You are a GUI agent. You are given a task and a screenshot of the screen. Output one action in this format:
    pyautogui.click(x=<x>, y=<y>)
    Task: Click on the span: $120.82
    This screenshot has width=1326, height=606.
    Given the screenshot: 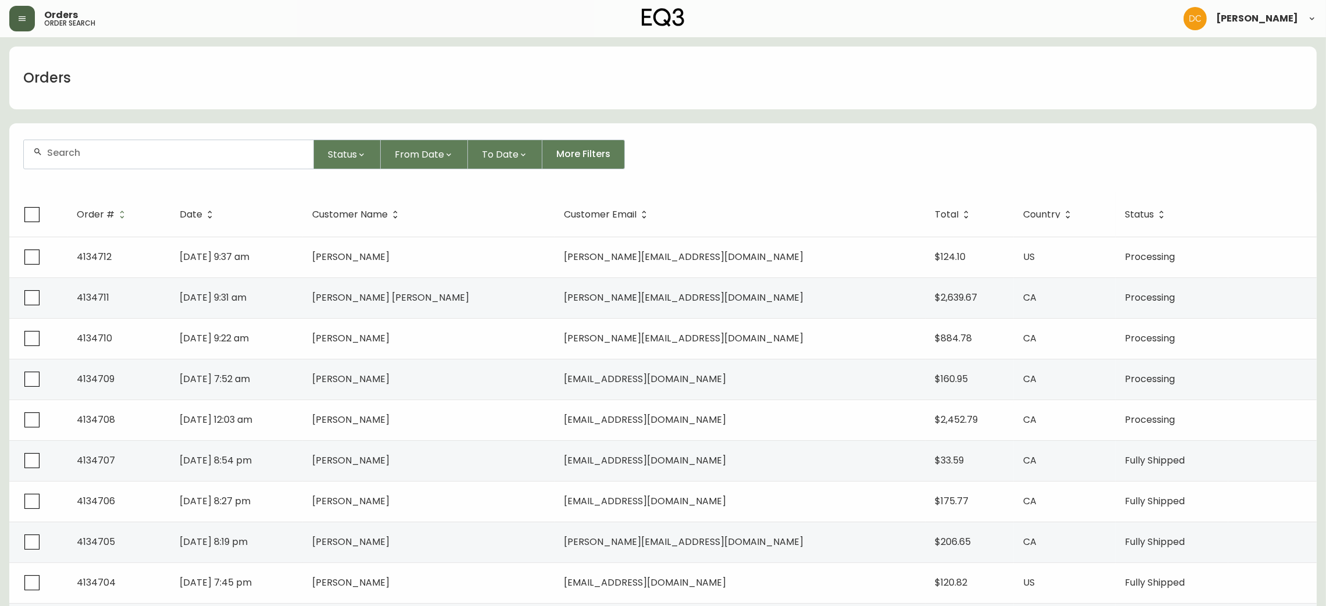 What is the action you would take?
    pyautogui.click(x=951, y=582)
    